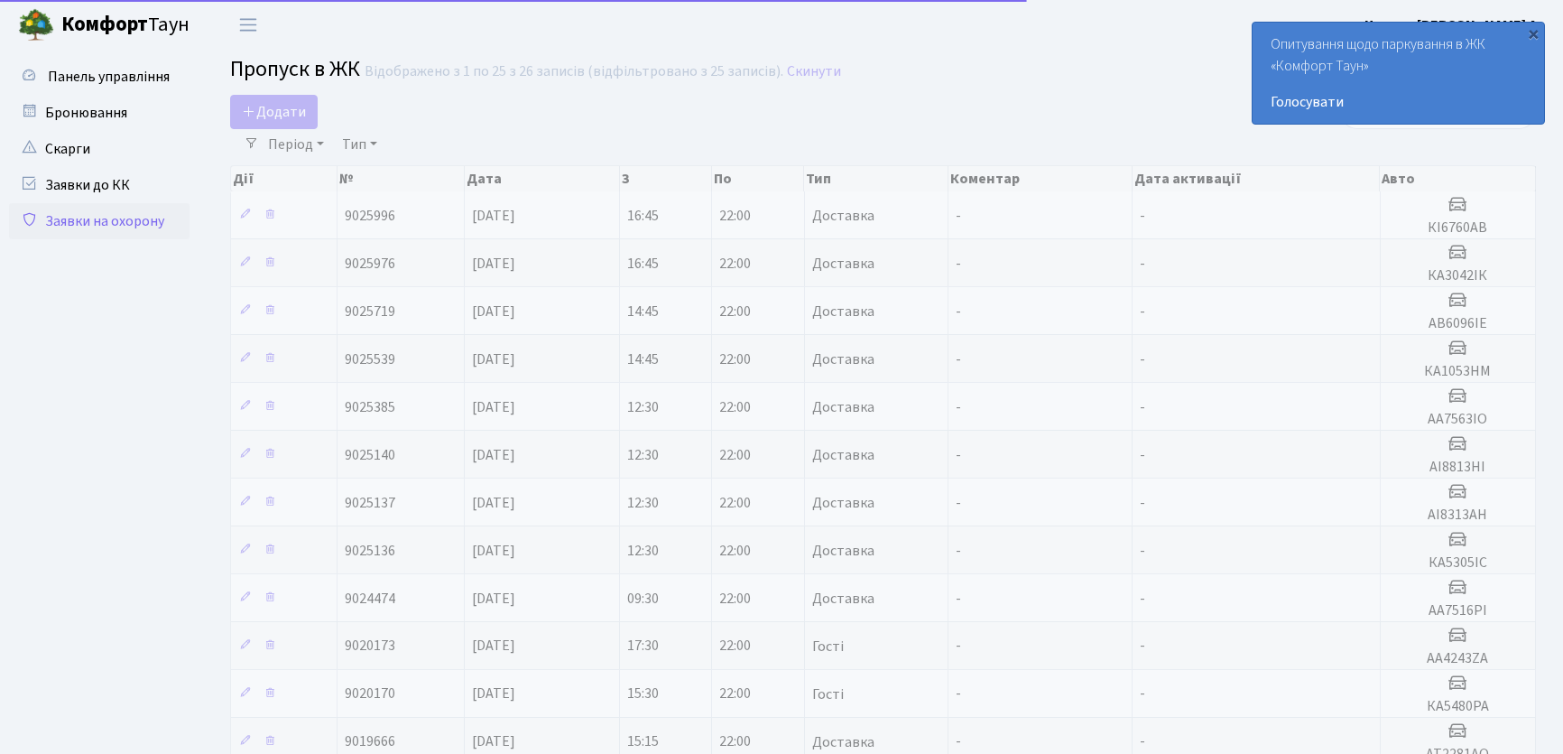  Describe the element at coordinates (108, 77) in the screenshot. I see `span: Панель управління` at that location.